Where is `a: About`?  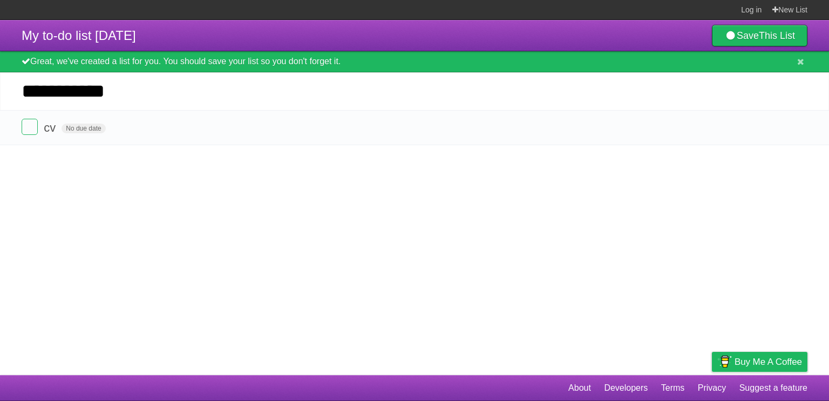
a: About is located at coordinates (580, 388).